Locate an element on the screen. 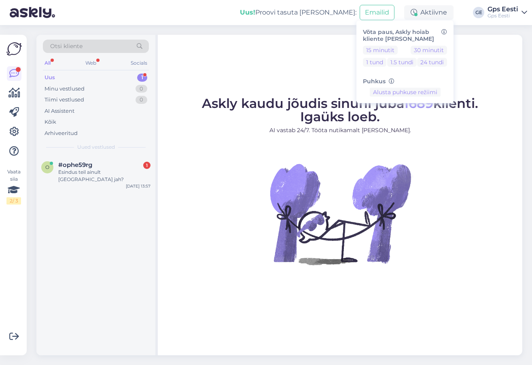  b: Uus! is located at coordinates (247, 12).